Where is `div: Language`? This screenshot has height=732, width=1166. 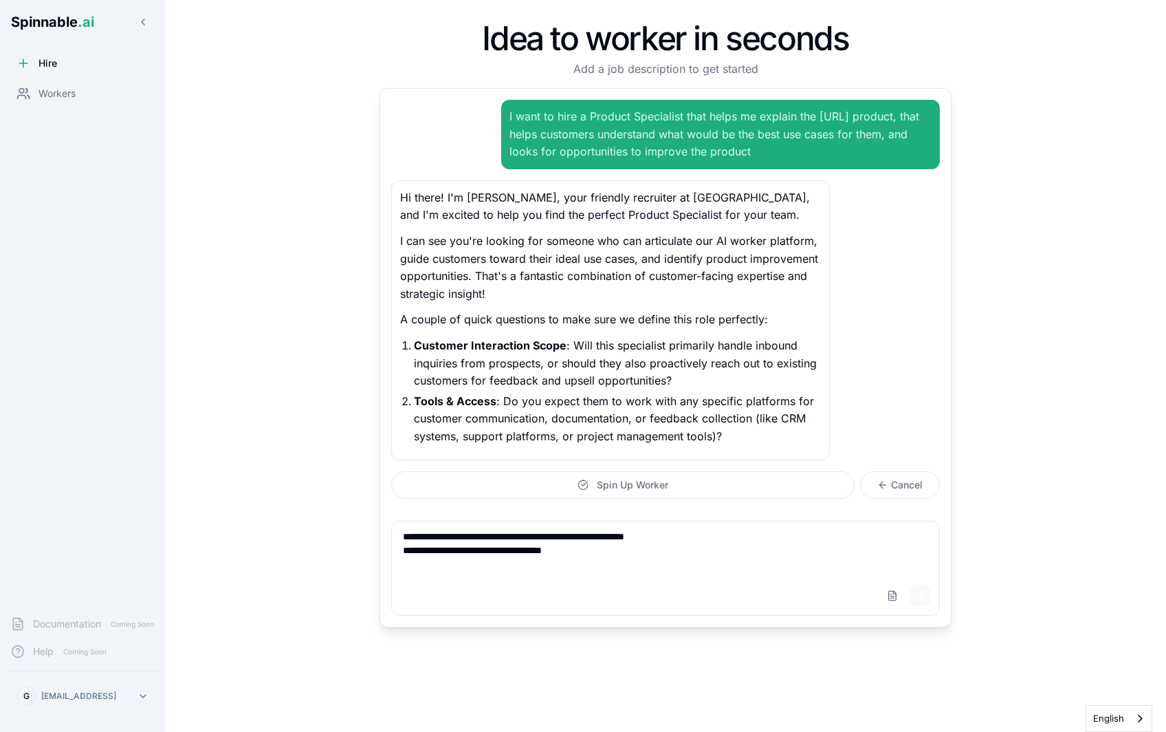 div: Language is located at coordinates (1119, 718).